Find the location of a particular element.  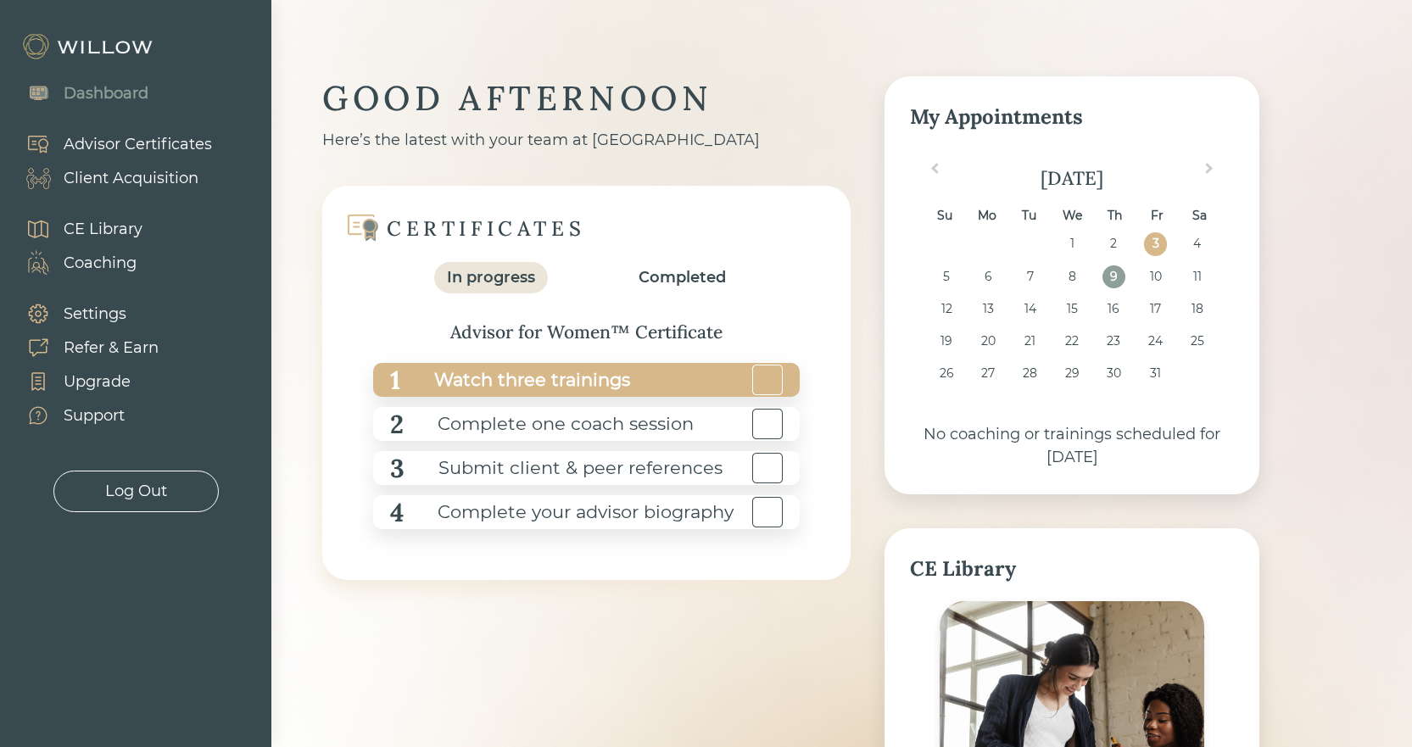

div: Choose Friday, October 24th, 2025 is located at coordinates (1155, 341).